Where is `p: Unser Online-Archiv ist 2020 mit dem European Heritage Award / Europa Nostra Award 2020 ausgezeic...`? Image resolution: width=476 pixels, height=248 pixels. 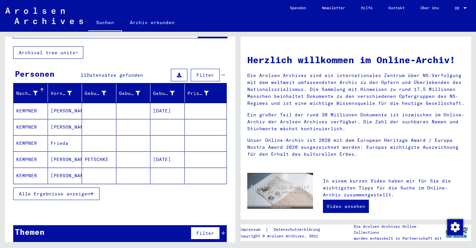
p: Unser Online-Archiv ist 2020 mit dem European Heritage Award / Europa Nostra Award 2020 ausgezeic... is located at coordinates (355, 147).